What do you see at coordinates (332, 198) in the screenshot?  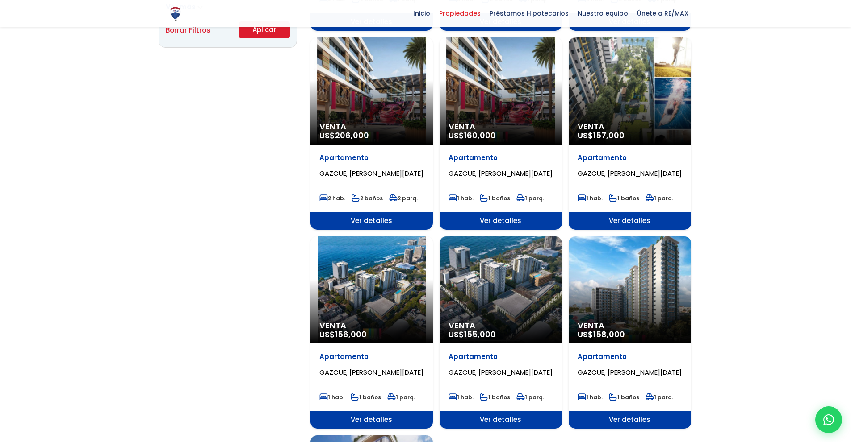 I see `span: 2 hab.` at bounding box center [332, 198].